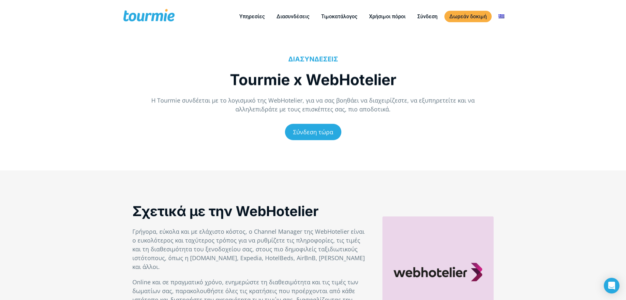  Describe the element at coordinates (250, 249) in the screenshot. I see `p: Γρήγορα, εύκολα και με ελάχιστο κόστος, ο Channel Manager της WebHotelier είναι ο ευκολότερος και...` at that location.